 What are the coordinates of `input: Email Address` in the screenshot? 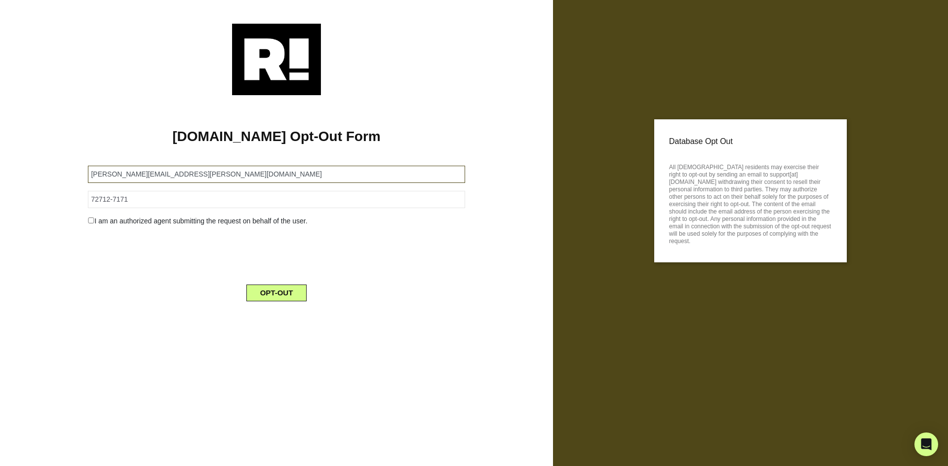 It's located at (276, 174).